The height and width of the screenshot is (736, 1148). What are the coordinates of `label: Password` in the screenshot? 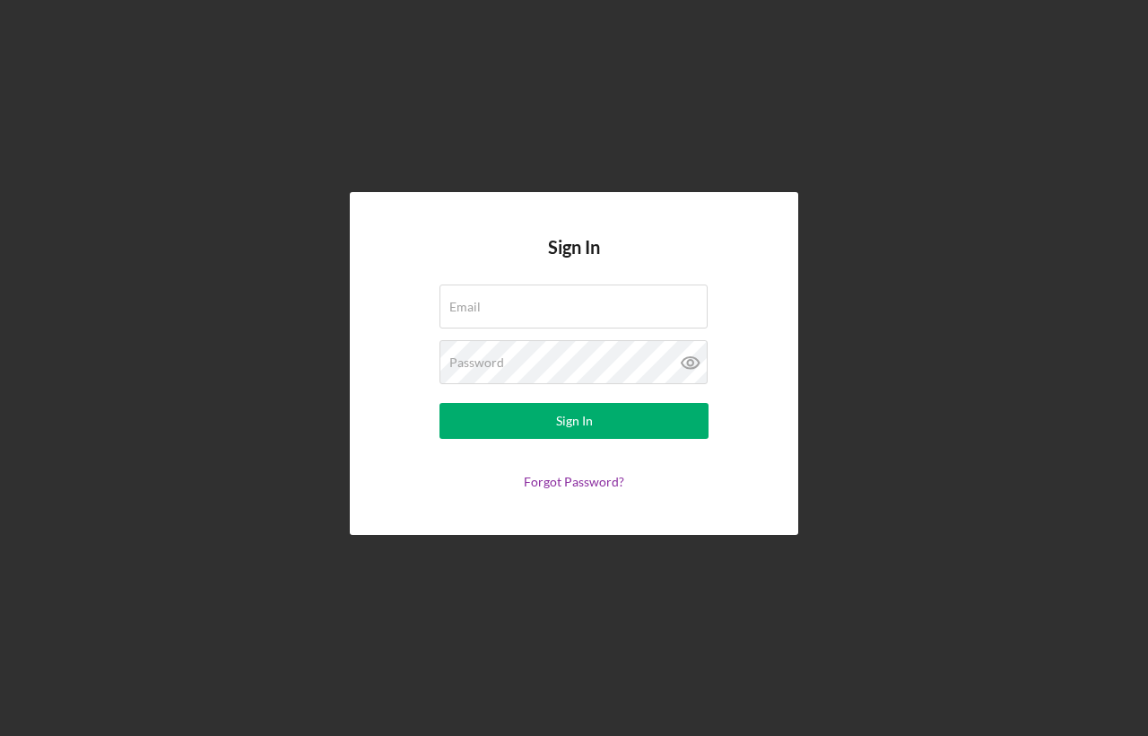 It's located at (476, 362).